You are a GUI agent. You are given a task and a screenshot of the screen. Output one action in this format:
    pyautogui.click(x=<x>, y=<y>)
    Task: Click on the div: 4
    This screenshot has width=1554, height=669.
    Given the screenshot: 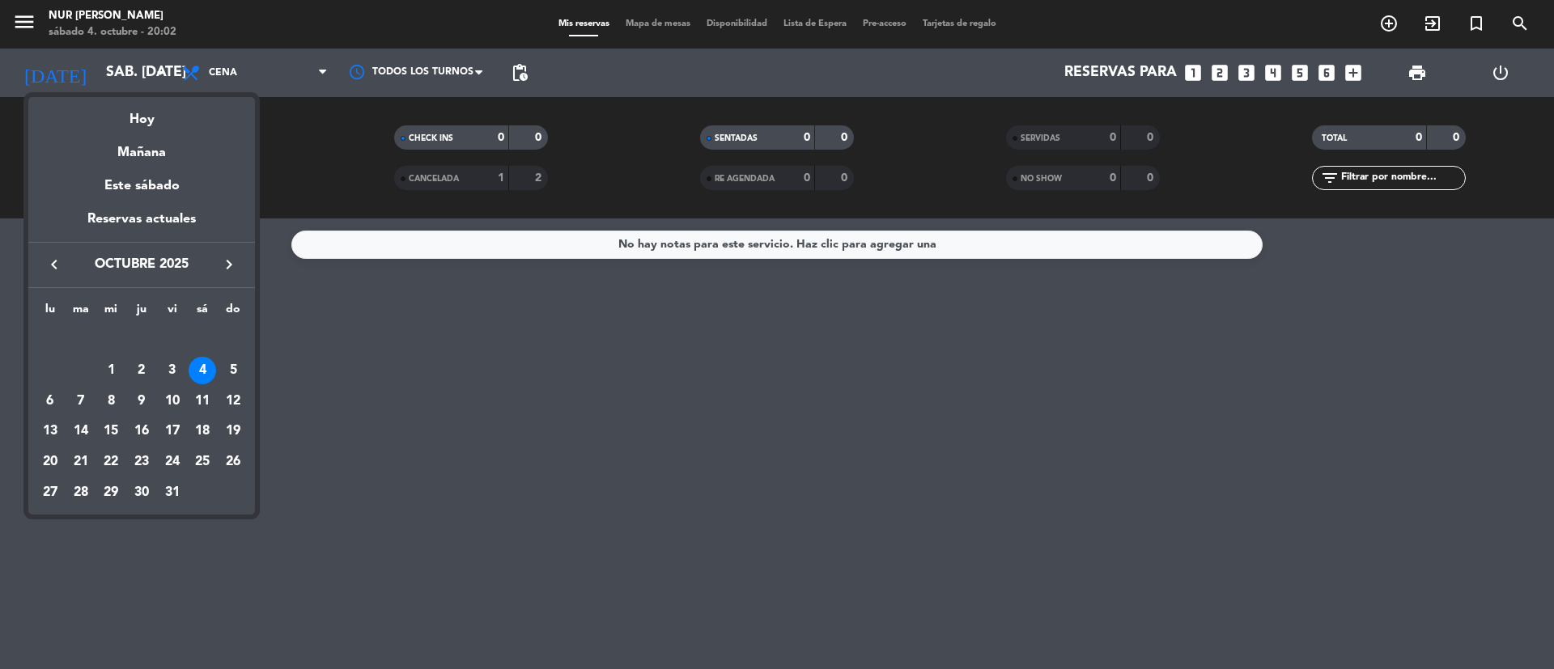 What is the action you would take?
    pyautogui.click(x=202, y=371)
    